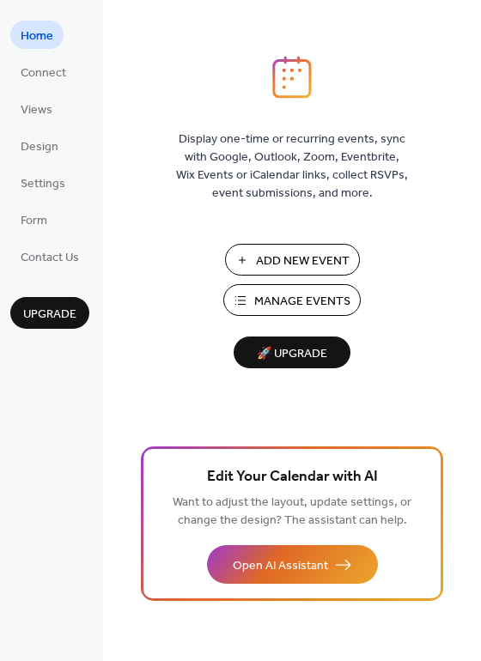  I want to click on a: Home, so click(37, 34).